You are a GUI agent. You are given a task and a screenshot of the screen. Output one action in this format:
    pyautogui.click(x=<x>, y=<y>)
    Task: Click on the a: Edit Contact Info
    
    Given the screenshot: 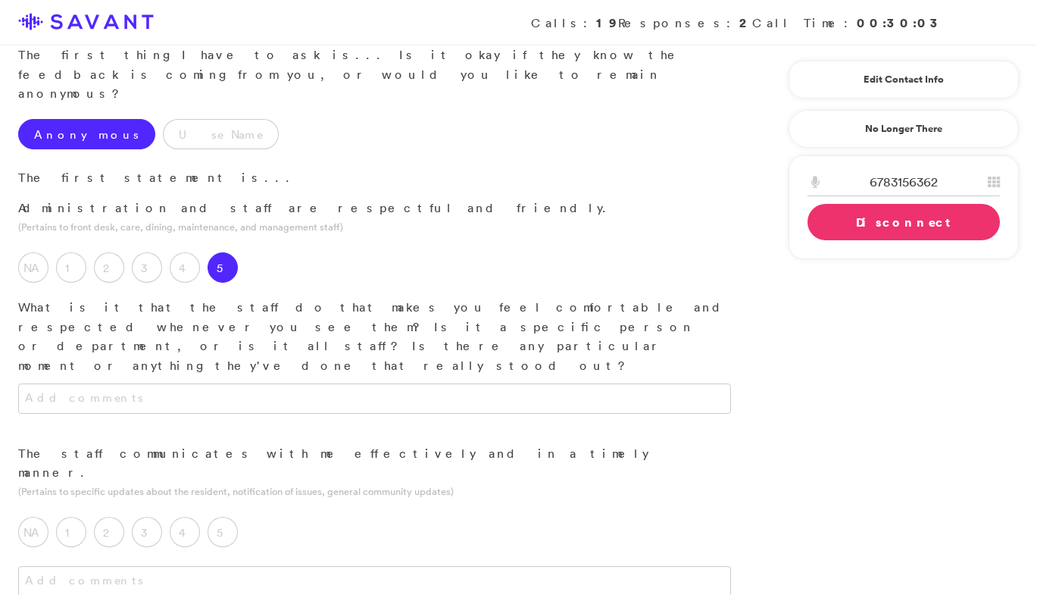 What is the action you would take?
    pyautogui.click(x=904, y=80)
    